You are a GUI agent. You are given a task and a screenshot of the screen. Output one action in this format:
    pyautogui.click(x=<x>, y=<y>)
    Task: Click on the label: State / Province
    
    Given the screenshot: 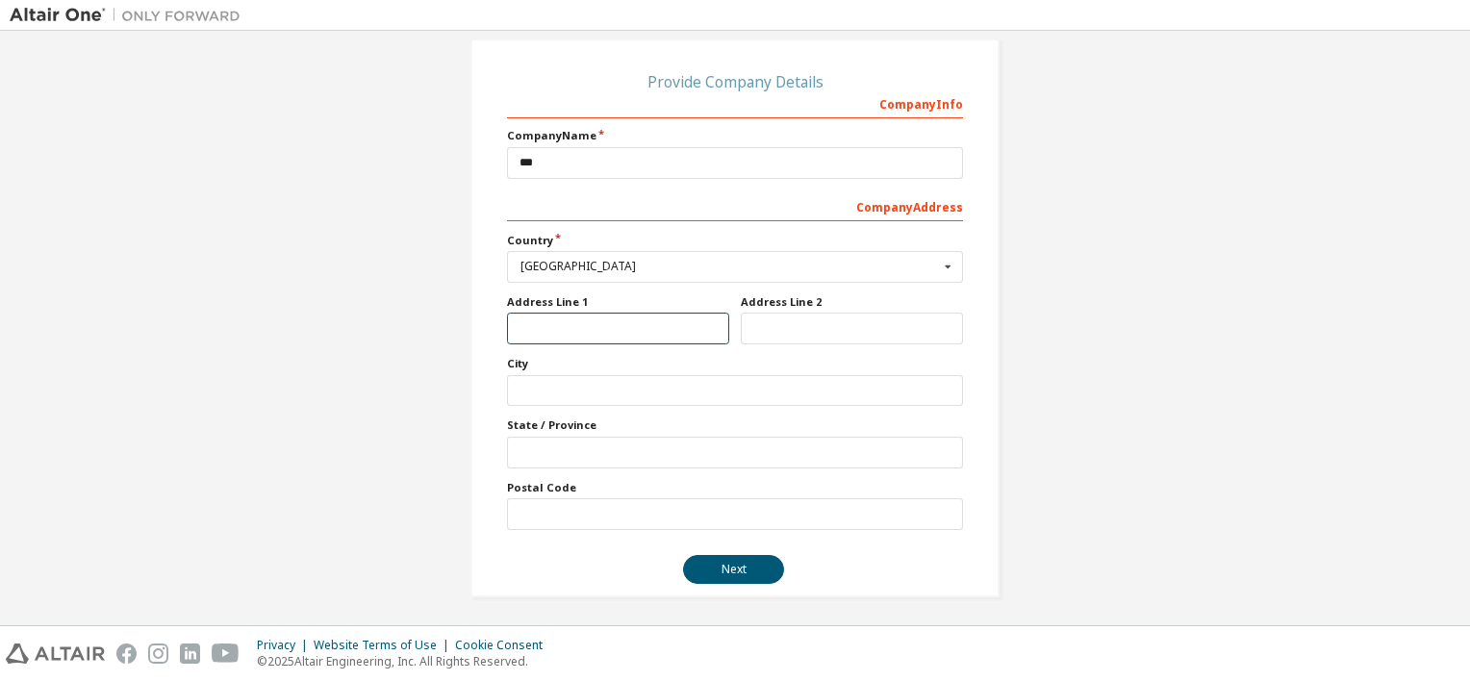 What is the action you would take?
    pyautogui.click(x=735, y=425)
    